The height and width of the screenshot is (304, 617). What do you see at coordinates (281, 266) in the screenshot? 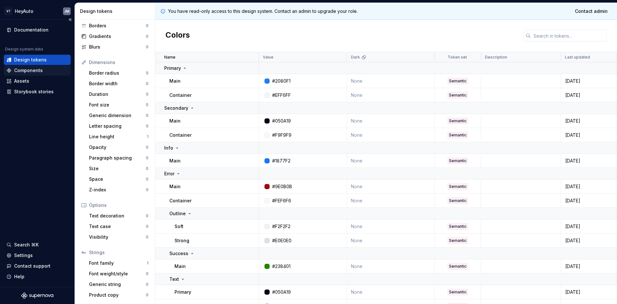
I see `div: #238401` at bounding box center [281, 266].